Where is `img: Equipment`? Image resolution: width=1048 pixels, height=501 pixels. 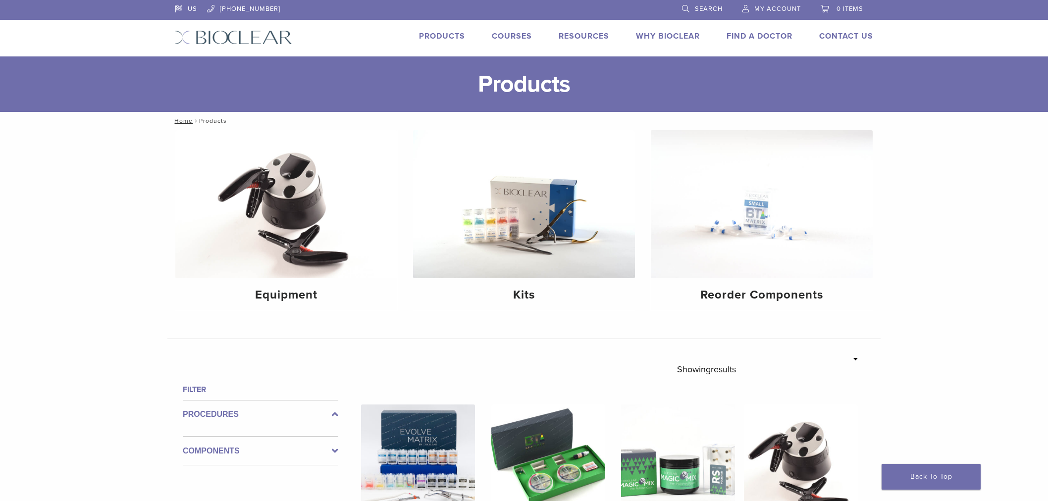
img: Equipment is located at coordinates (286, 204).